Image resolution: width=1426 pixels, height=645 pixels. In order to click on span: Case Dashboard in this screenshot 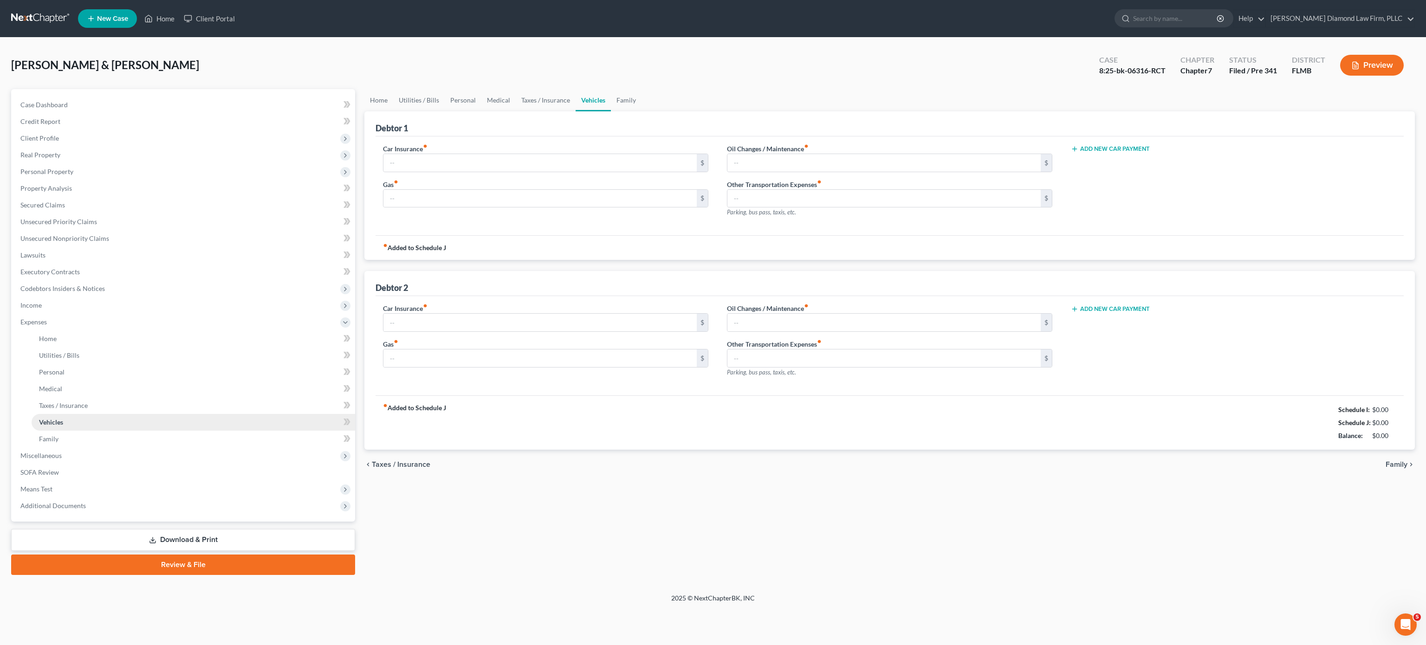, I will do `click(44, 104)`.